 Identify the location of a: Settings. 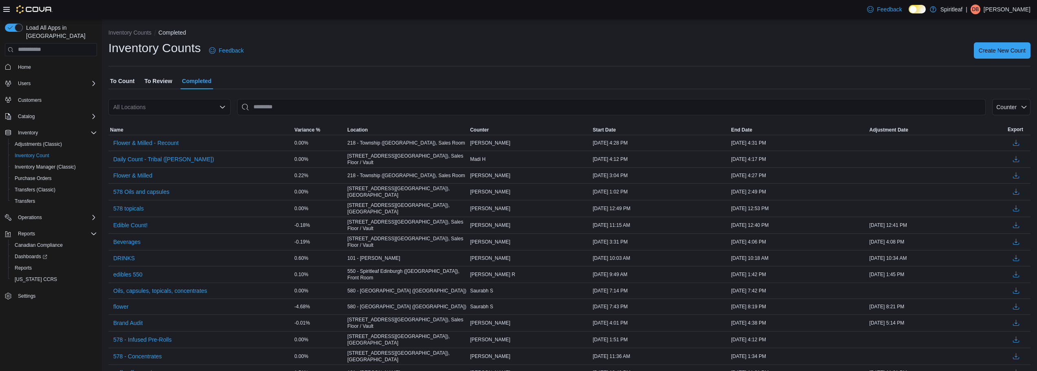
(26, 296).